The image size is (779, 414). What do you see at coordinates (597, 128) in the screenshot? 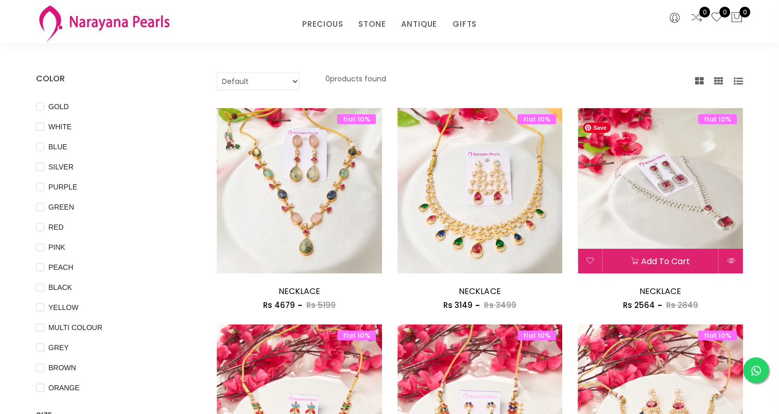
I see `span: Save` at bounding box center [597, 128].